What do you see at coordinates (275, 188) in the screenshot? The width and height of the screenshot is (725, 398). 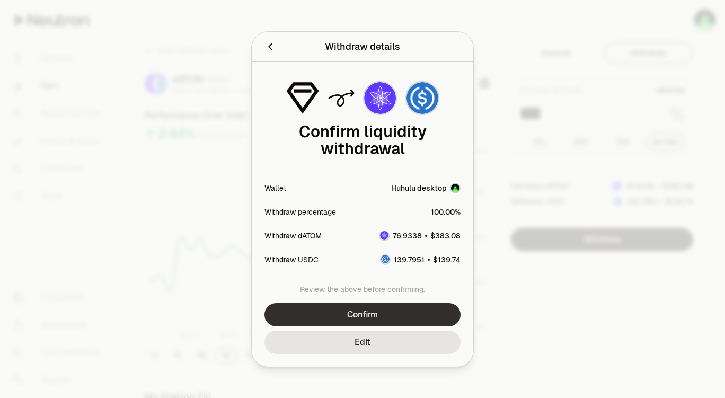 I see `div: Wallet` at bounding box center [275, 188].